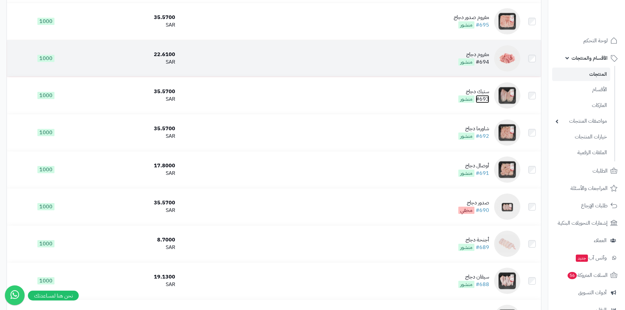 This screenshot has height=310, width=625. I want to click on span: وآتس آب, so click(591, 258).